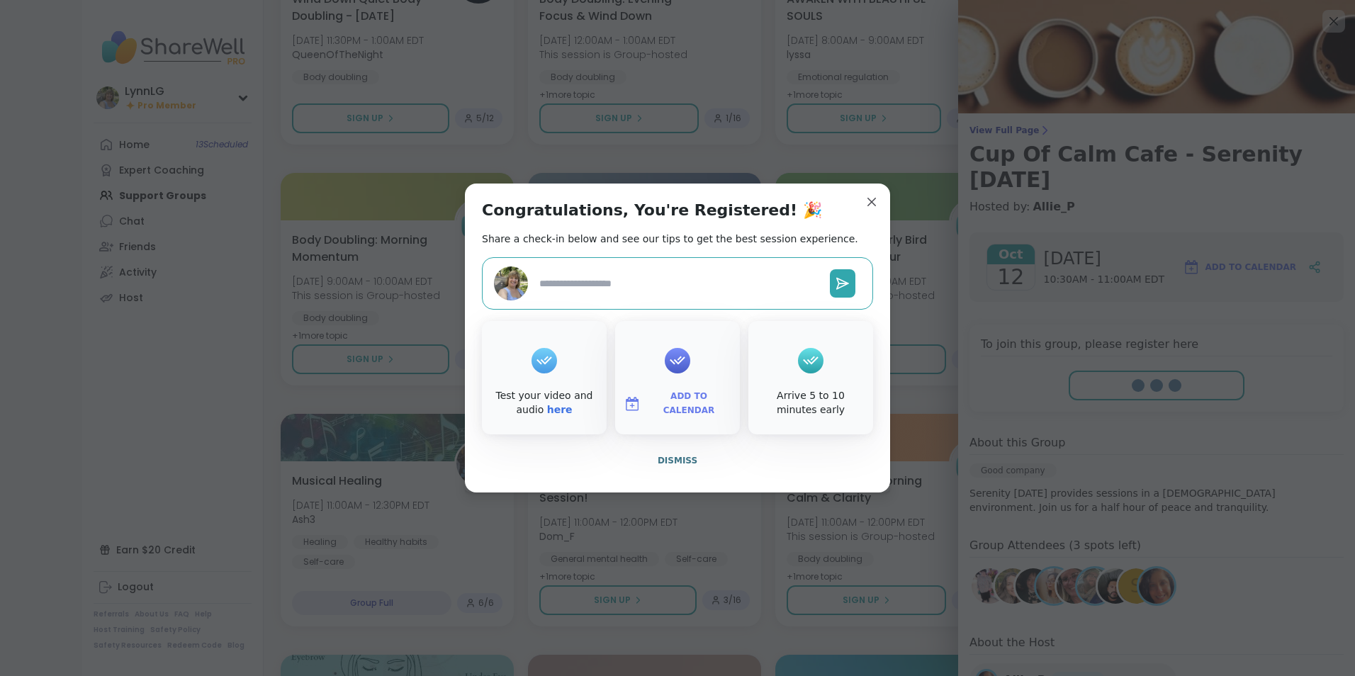 The width and height of the screenshot is (1355, 676). I want to click on span: Dismiss, so click(678, 461).